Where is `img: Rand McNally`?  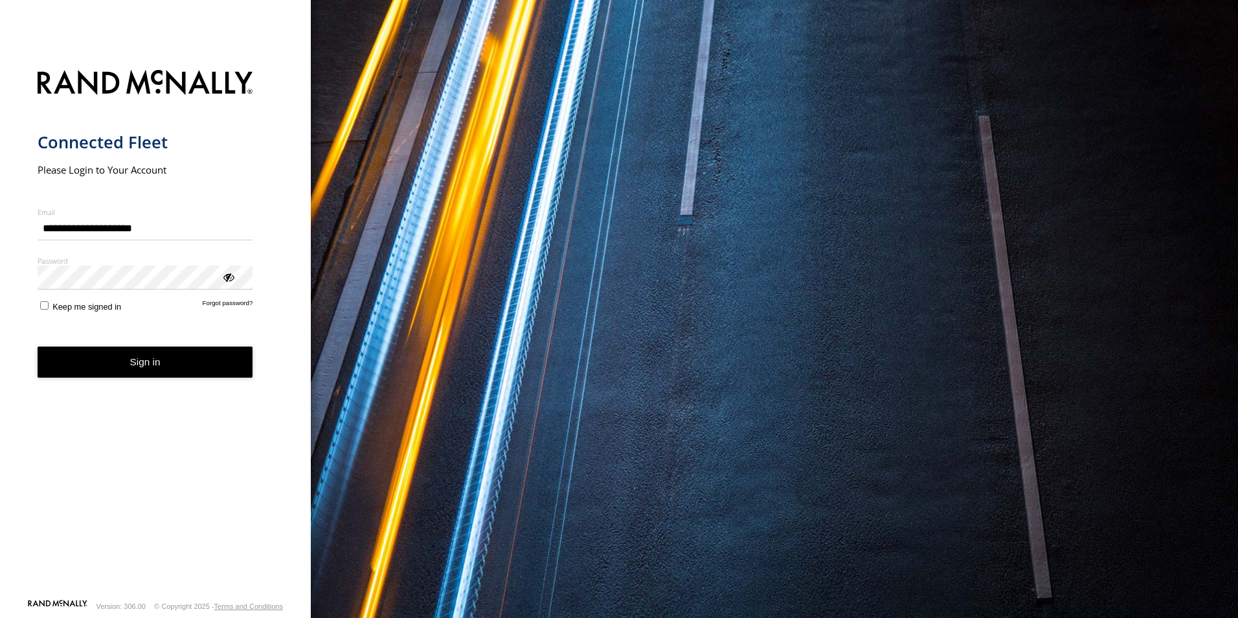
img: Rand McNally is located at coordinates (145, 84).